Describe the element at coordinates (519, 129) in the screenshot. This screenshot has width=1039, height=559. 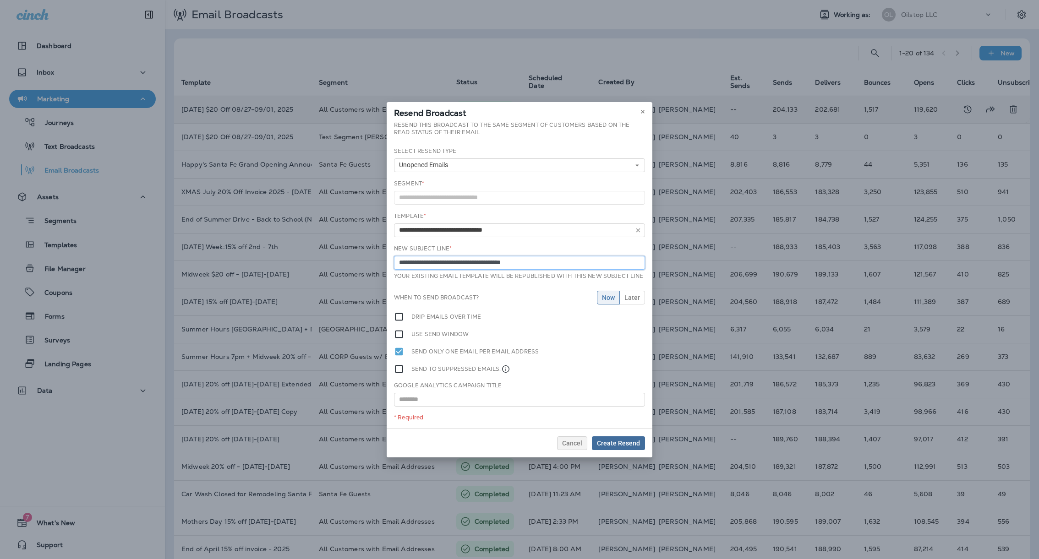
I see `label: Resend this broadcast to the same segment of customers based on the read status of their email` at that location.